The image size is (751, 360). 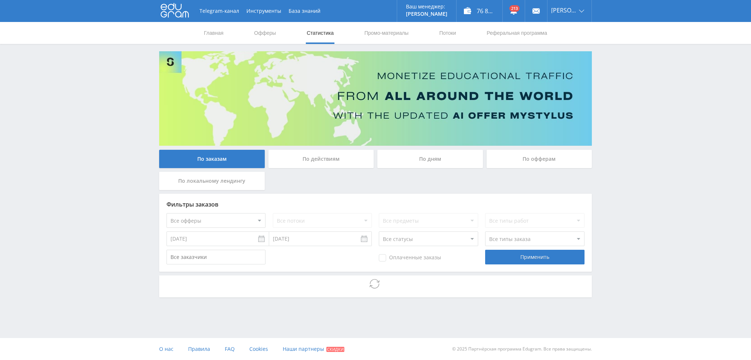 What do you see at coordinates (447, 33) in the screenshot?
I see `a: Потоки` at bounding box center [447, 33].